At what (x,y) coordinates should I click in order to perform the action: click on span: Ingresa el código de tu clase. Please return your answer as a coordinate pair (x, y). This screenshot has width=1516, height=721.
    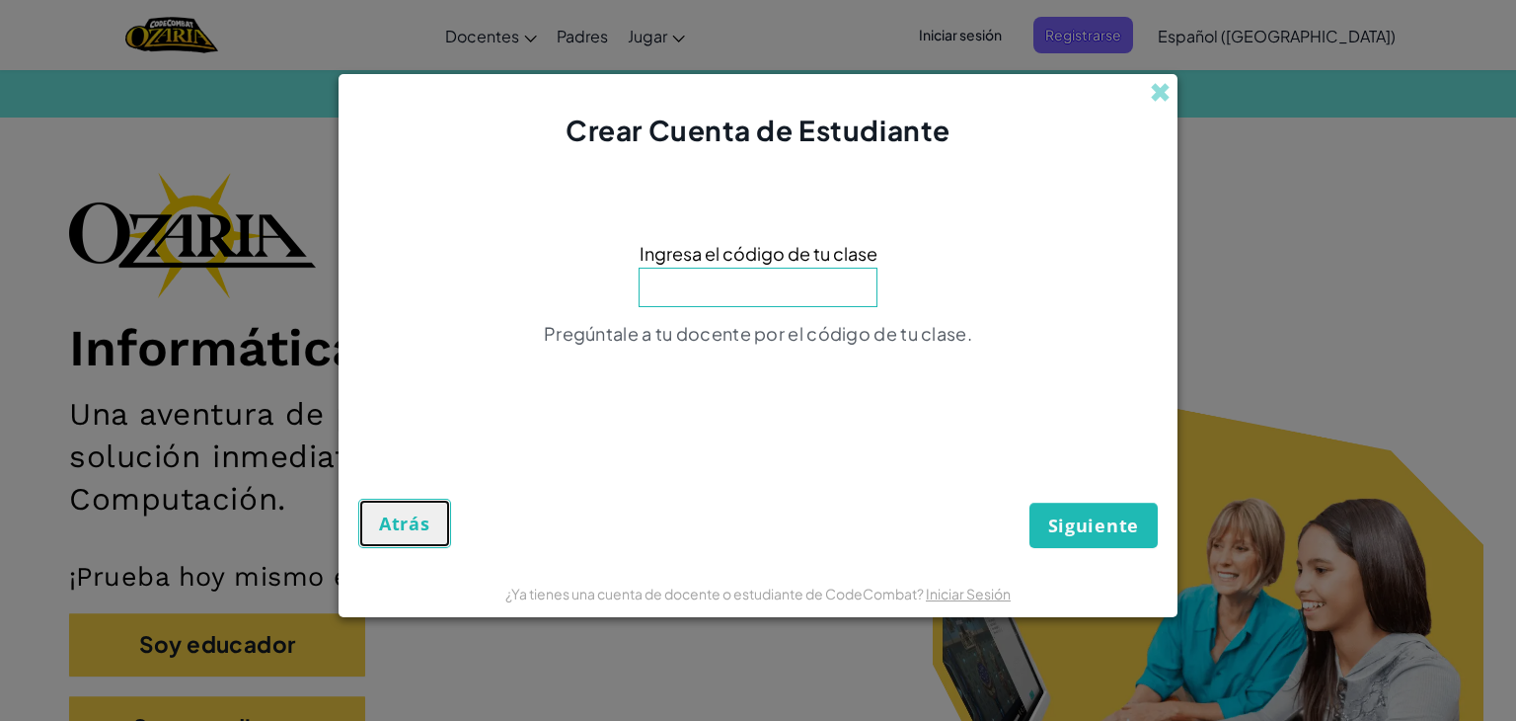
    Looking at the image, I should click on (758, 253).